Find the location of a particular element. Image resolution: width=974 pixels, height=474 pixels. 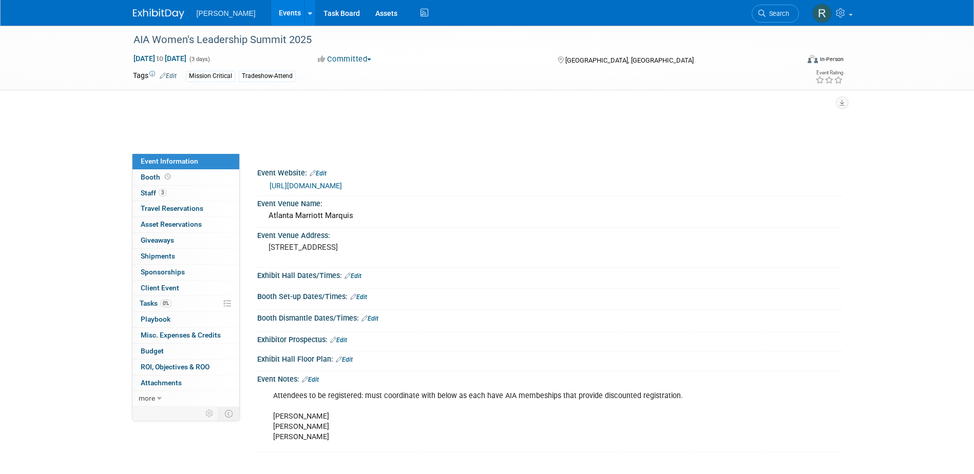

a: Asset Reservations is located at coordinates (186, 225).